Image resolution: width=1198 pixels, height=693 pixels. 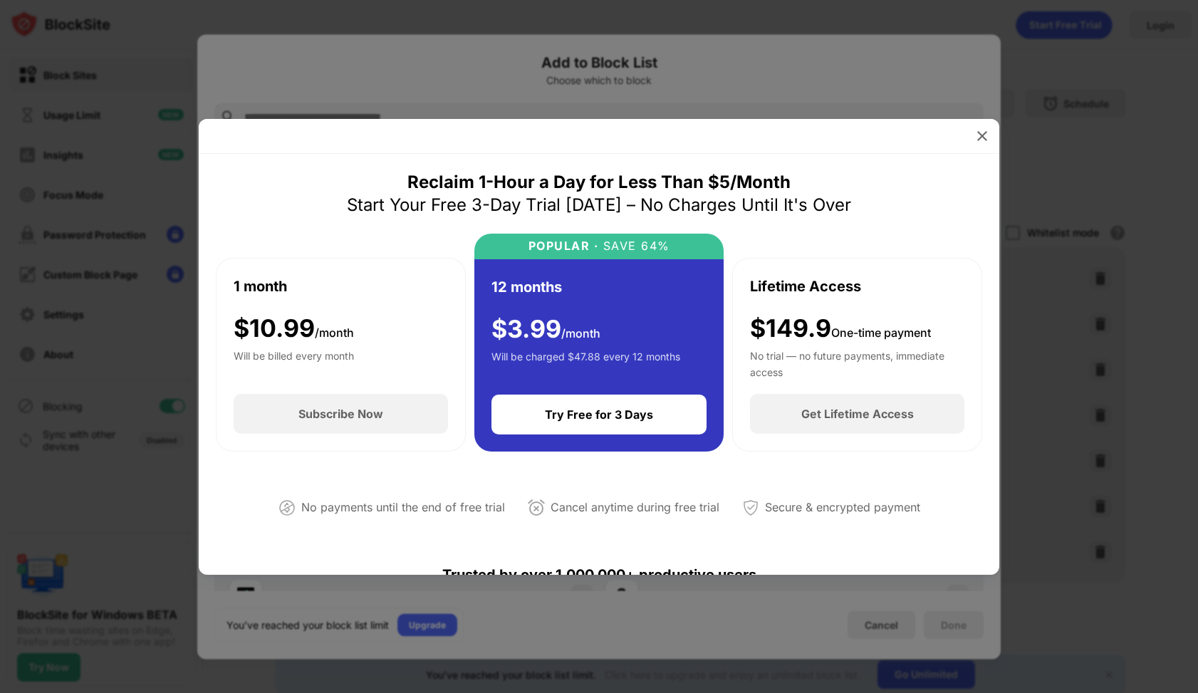 I want to click on div: Cancel anytime during free trial, so click(x=635, y=507).